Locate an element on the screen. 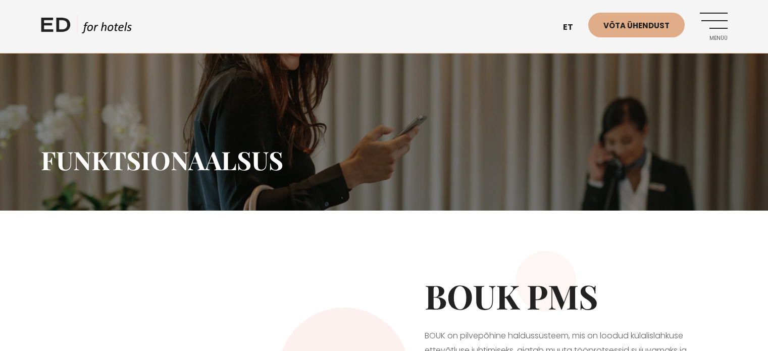 Image resolution: width=768 pixels, height=351 pixels. a: ED HOTELS is located at coordinates (86, 28).